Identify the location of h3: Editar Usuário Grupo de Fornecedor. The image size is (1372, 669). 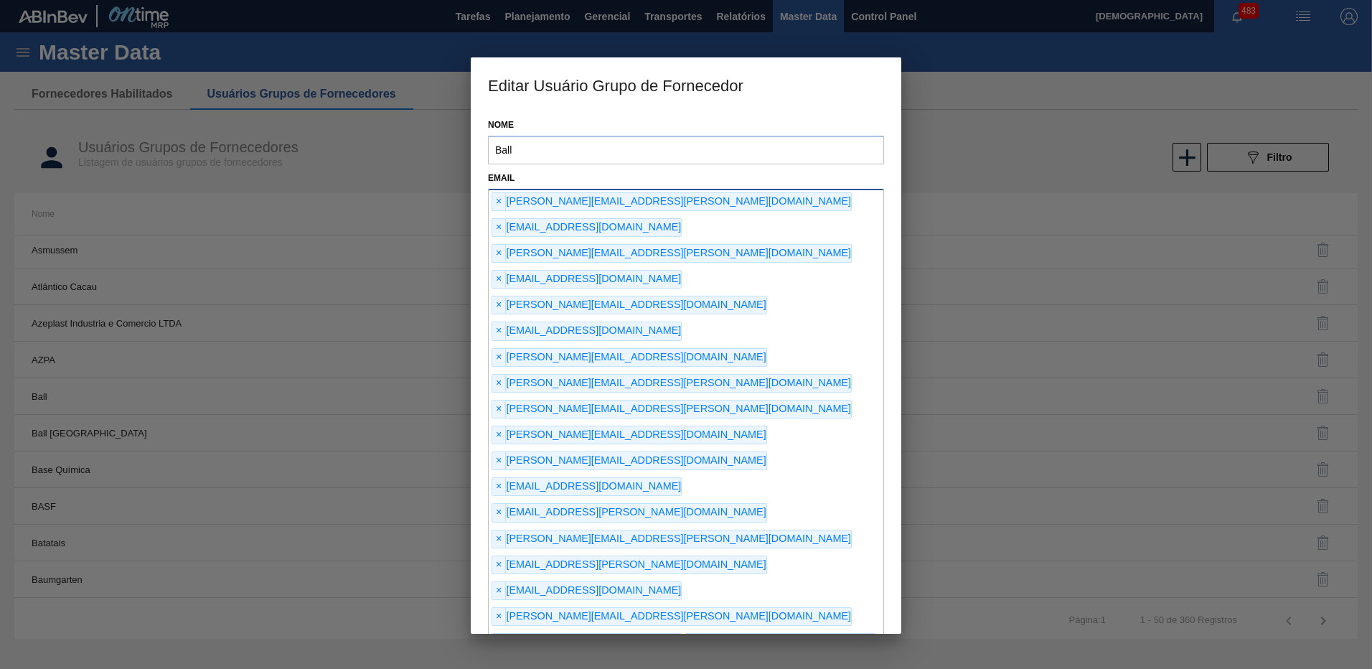
(686, 85).